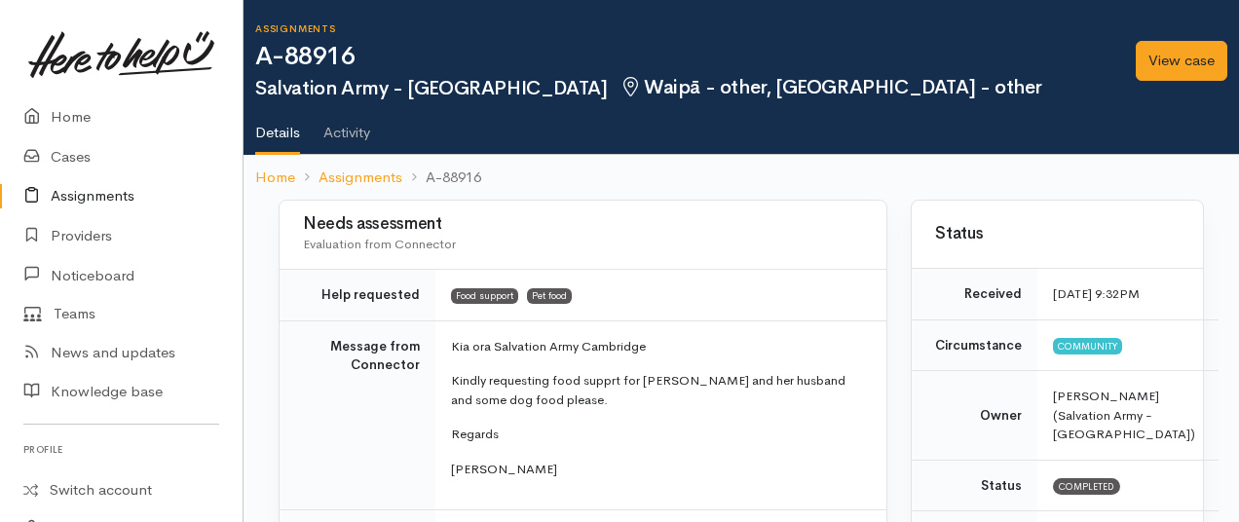 This screenshot has height=522, width=1239. Describe the element at coordinates (657, 435) in the screenshot. I see `p: Regards` at that location.